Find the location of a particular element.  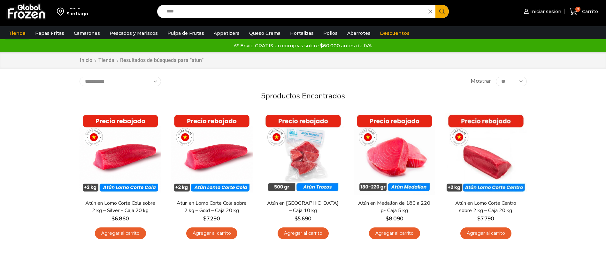

a: Descuentos is located at coordinates (395, 33).